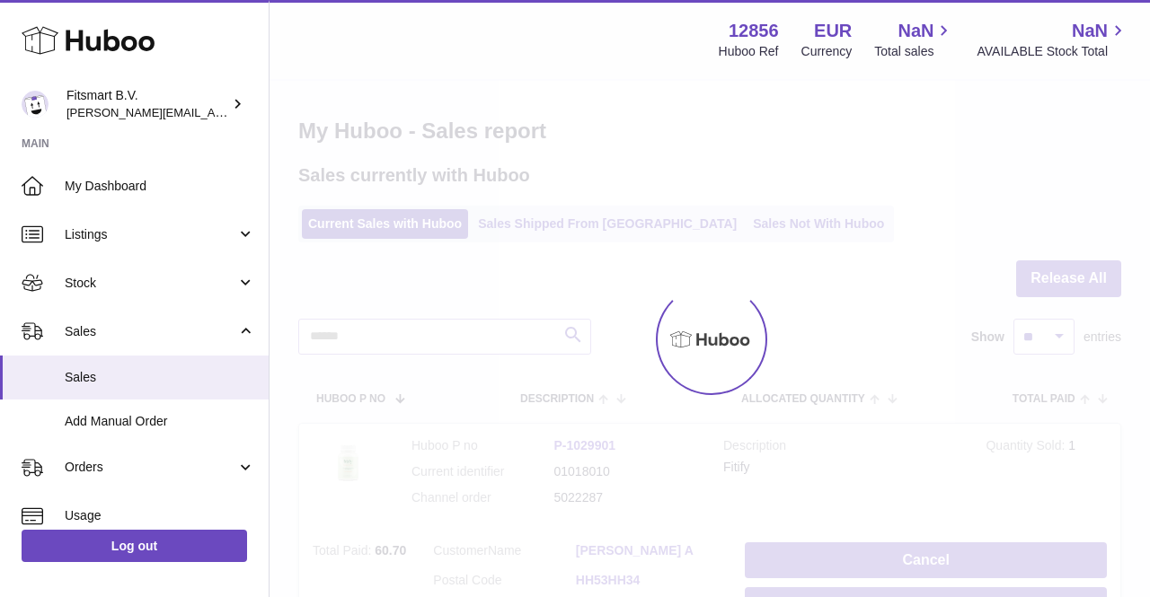  I want to click on span: Add Manual Order, so click(160, 421).